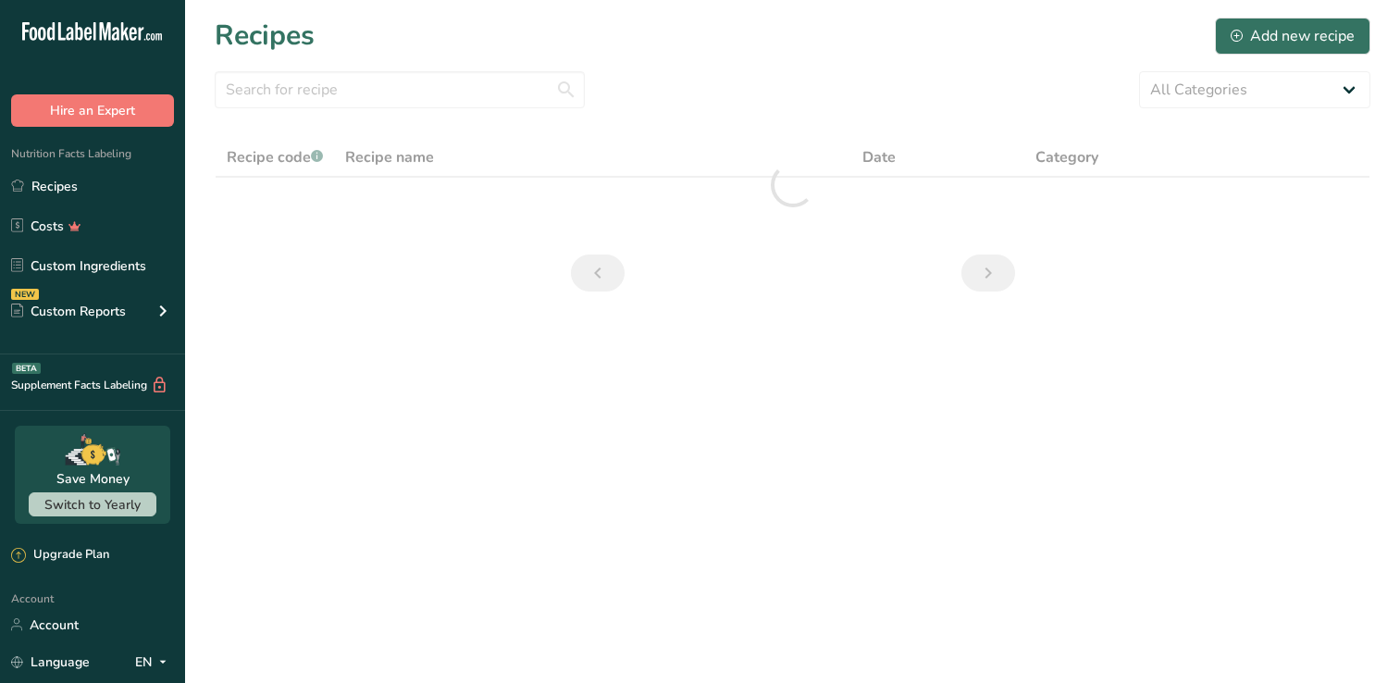 This screenshot has width=1400, height=683. I want to click on div: Add new recipe, so click(1293, 36).